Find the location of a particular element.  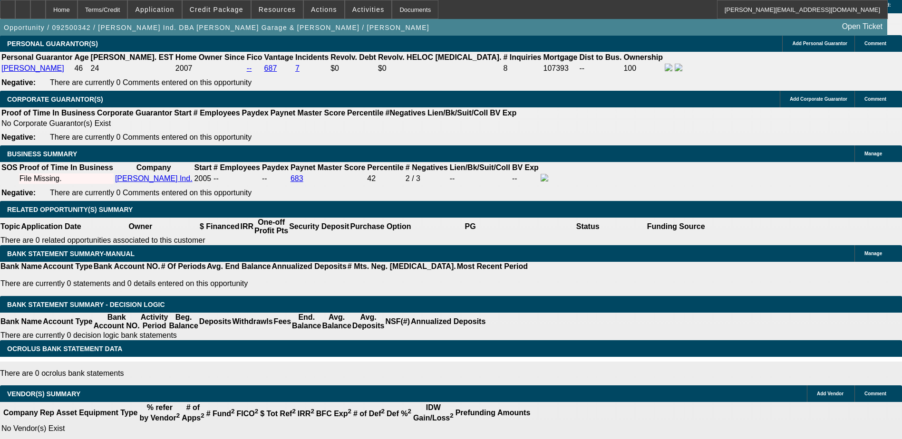

span: Actions is located at coordinates (324, 10).